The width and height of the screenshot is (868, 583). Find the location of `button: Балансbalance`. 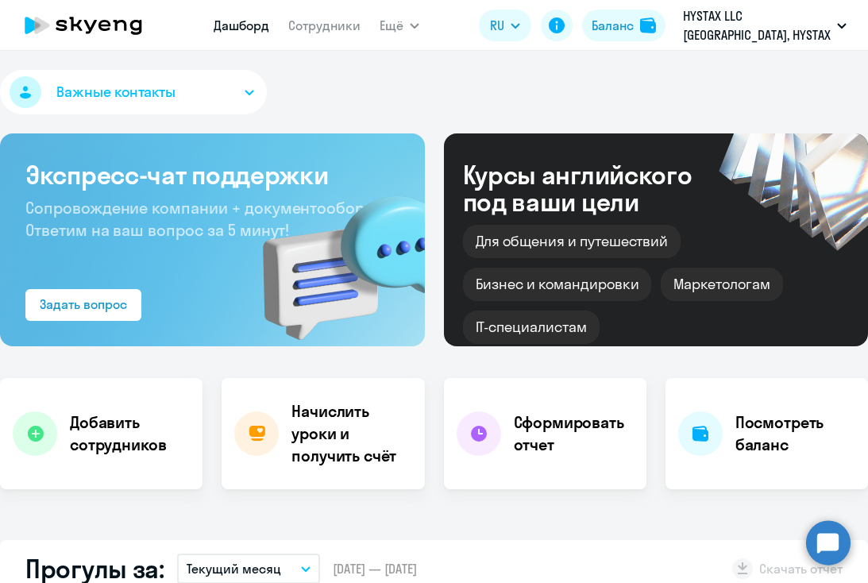

button: Балансbalance is located at coordinates (624, 25).